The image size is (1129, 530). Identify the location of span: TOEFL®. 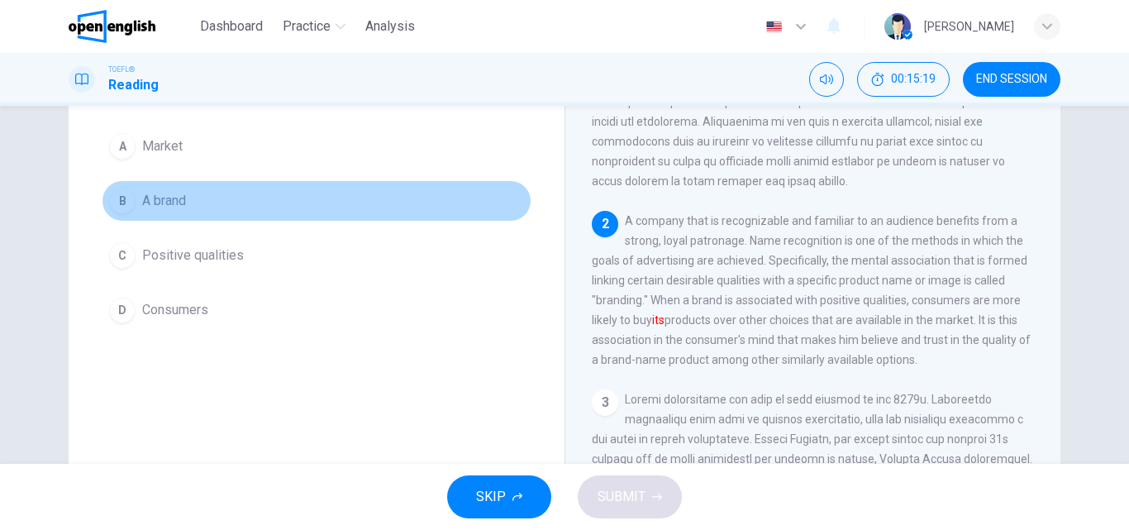
(121, 69).